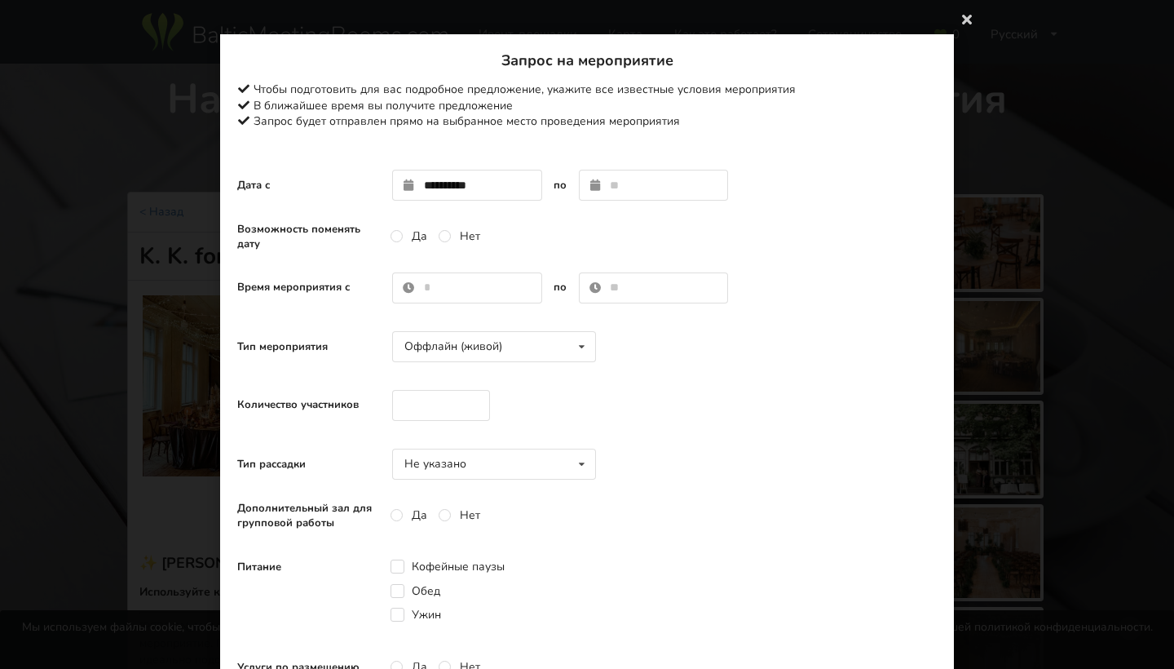  Describe the element at coordinates (308, 567) in the screenshot. I see `label: Питание` at that location.